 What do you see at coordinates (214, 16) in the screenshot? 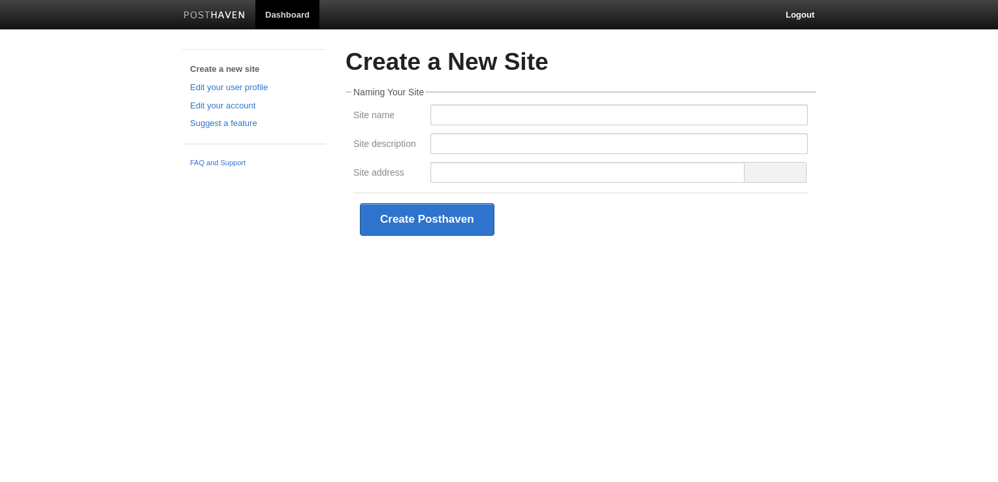
I see `img: Posthaven-bar` at bounding box center [214, 16].